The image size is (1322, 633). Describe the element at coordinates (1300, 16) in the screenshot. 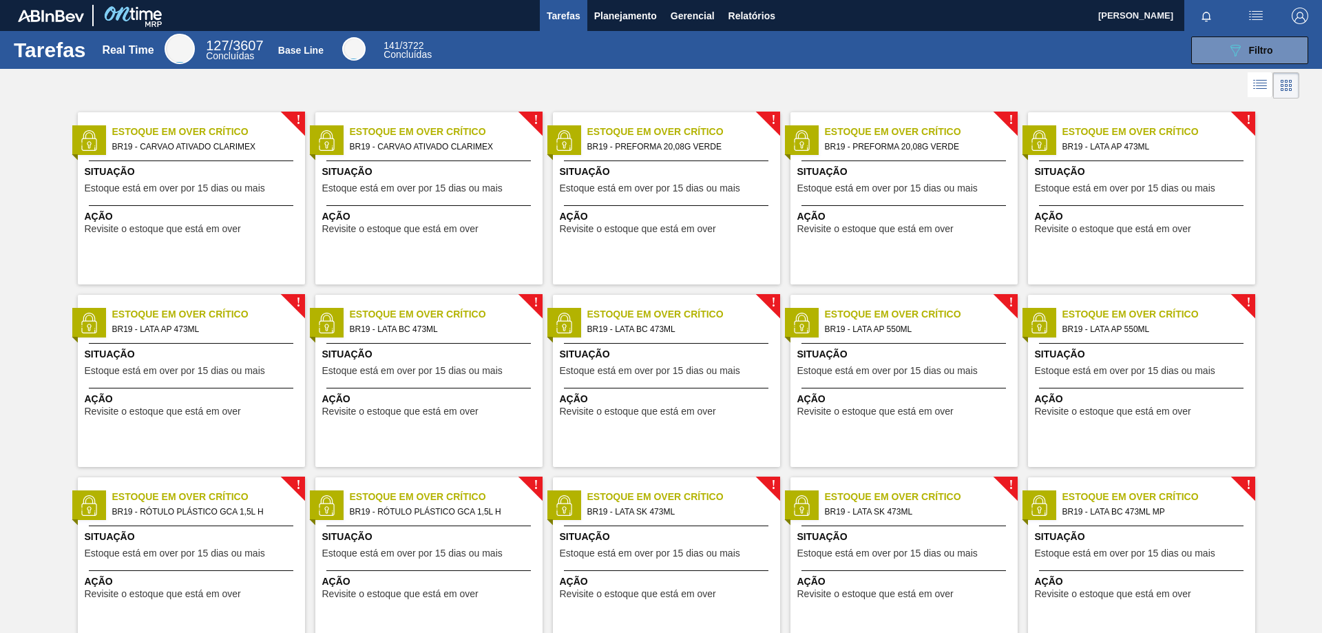

I see `img: Logout` at that location.